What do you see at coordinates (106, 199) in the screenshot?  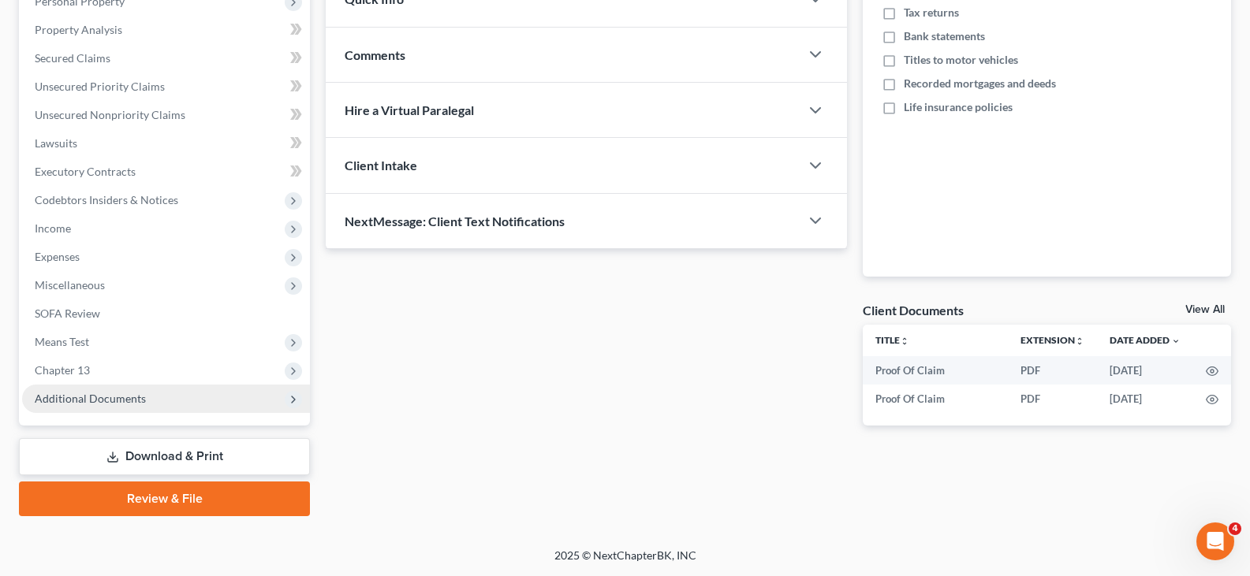 I see `span: Codebtors Insiders & Notices` at bounding box center [106, 199].